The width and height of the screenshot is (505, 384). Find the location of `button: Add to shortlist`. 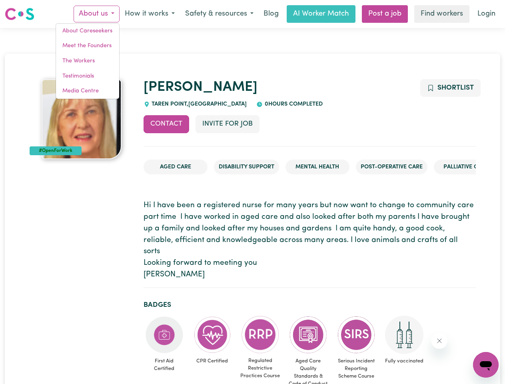

button: Add to shortlist is located at coordinates (450, 88).